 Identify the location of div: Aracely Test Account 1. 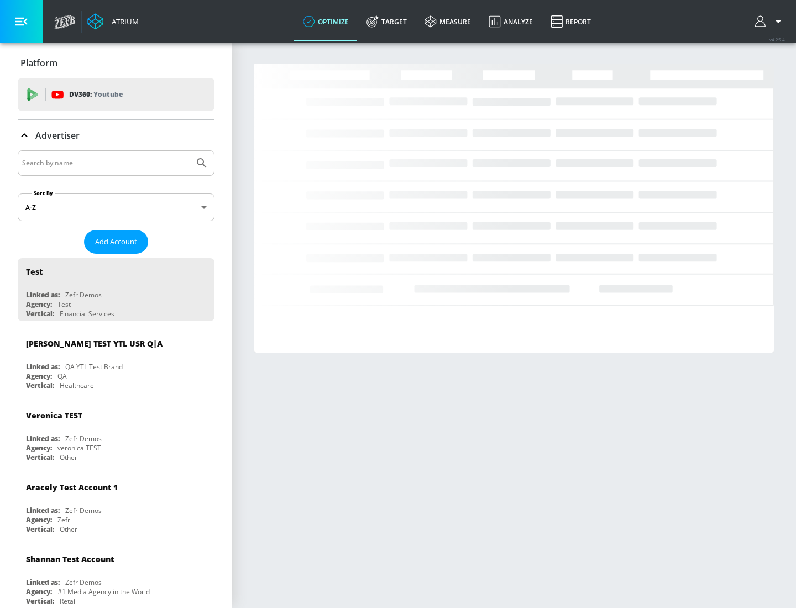
(72, 487).